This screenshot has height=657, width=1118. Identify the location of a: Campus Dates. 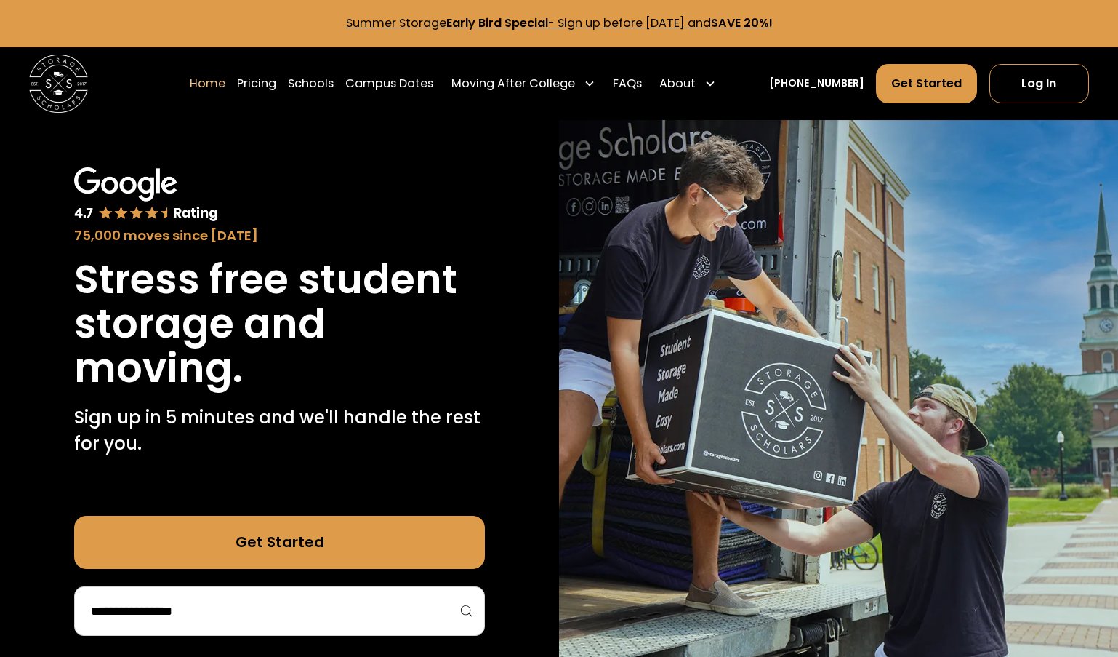
(389, 84).